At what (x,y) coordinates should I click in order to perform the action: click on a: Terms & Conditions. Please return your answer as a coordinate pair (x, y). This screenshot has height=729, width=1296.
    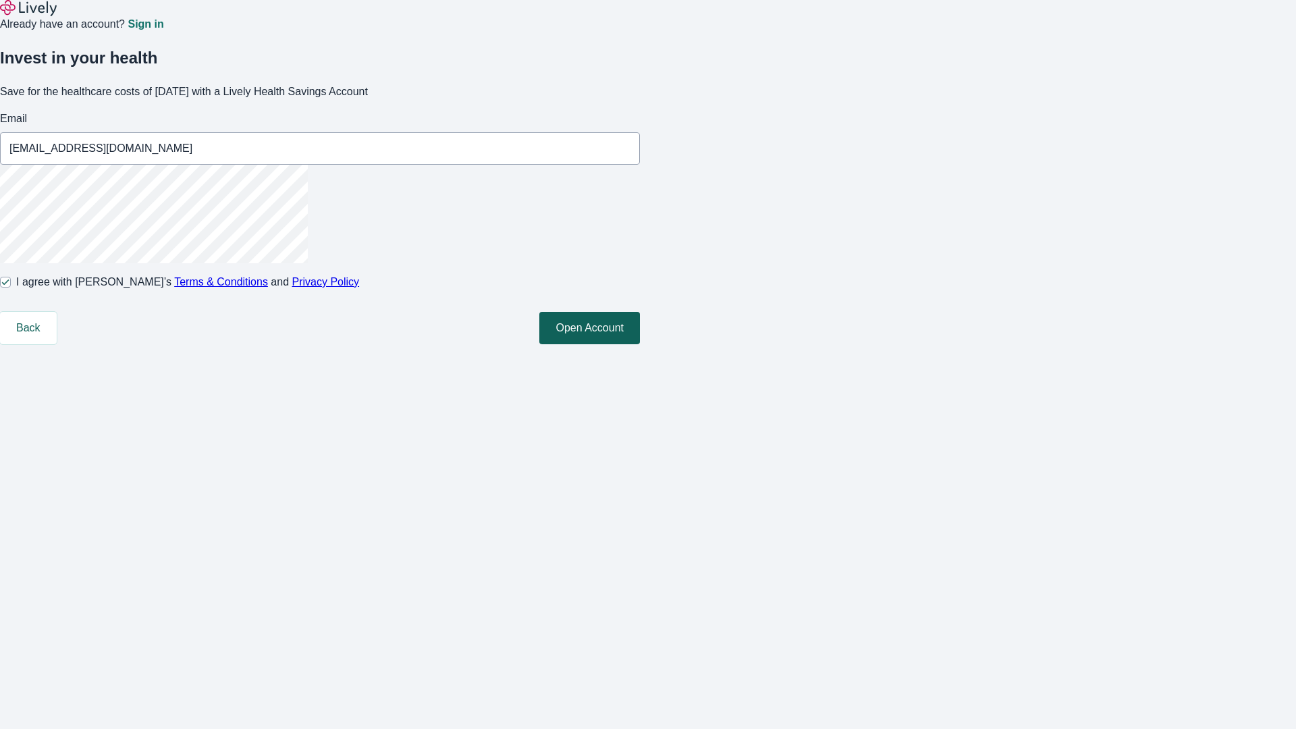
    Looking at the image, I should click on (221, 282).